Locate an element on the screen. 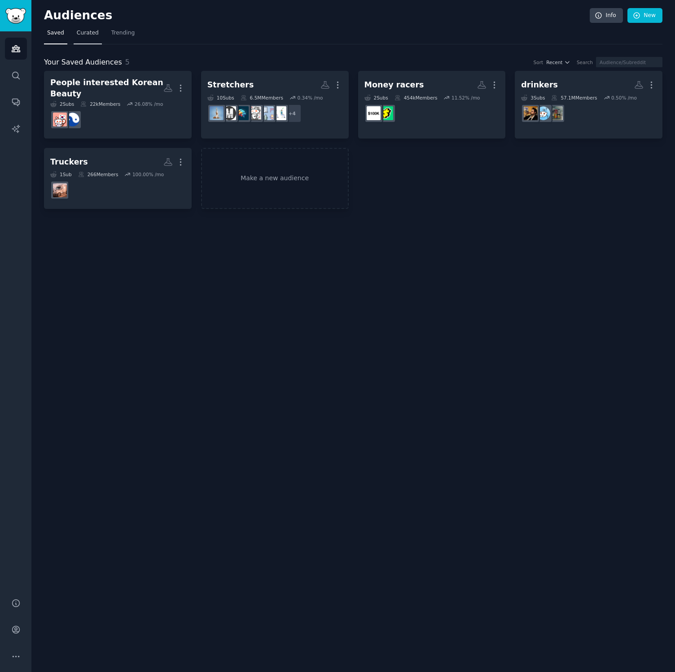 The image size is (675, 672). img: KoreaSeoulBeauty is located at coordinates (60, 119).